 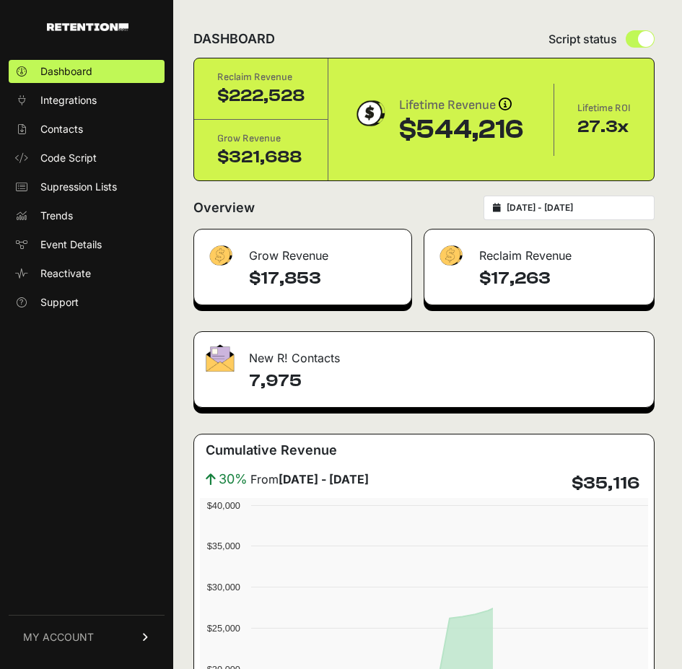 I want to click on h2: Overview, so click(x=224, y=208).